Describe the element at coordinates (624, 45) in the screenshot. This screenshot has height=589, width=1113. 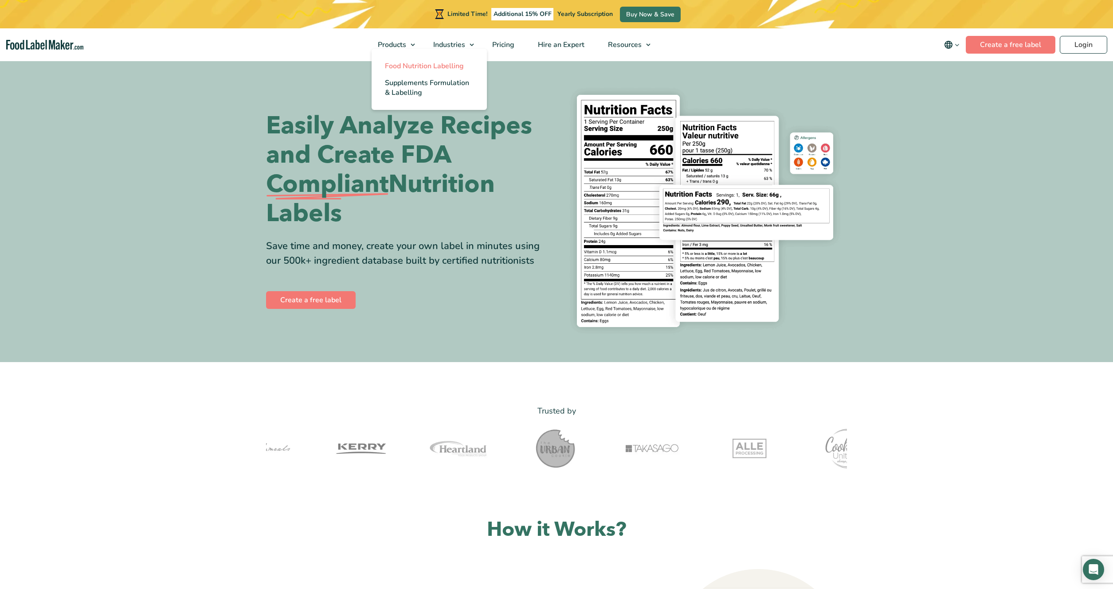
I see `span: Resources` at that location.